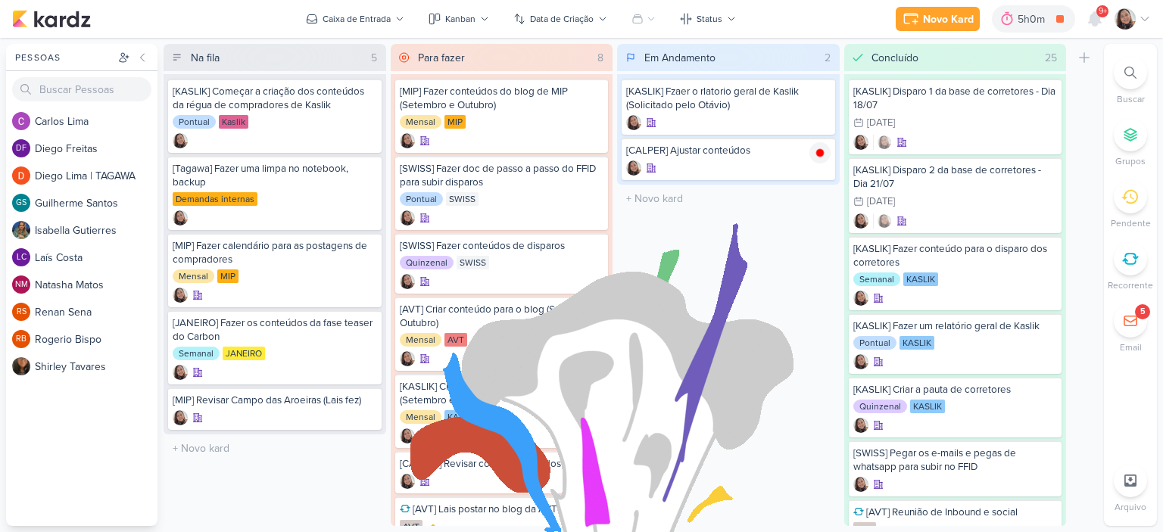 The width and height of the screenshot is (1163, 532). Describe the element at coordinates (21, 148) in the screenshot. I see `div: Diego Freitas` at that location.